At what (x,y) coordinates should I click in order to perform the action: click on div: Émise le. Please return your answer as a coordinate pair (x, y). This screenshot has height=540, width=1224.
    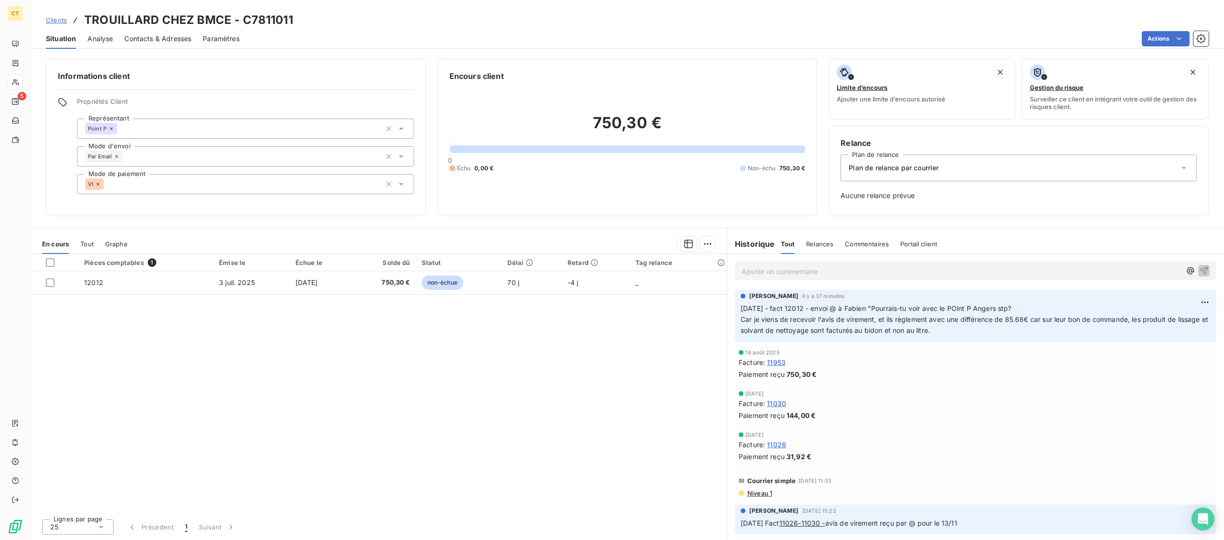
    Looking at the image, I should click on (251, 262).